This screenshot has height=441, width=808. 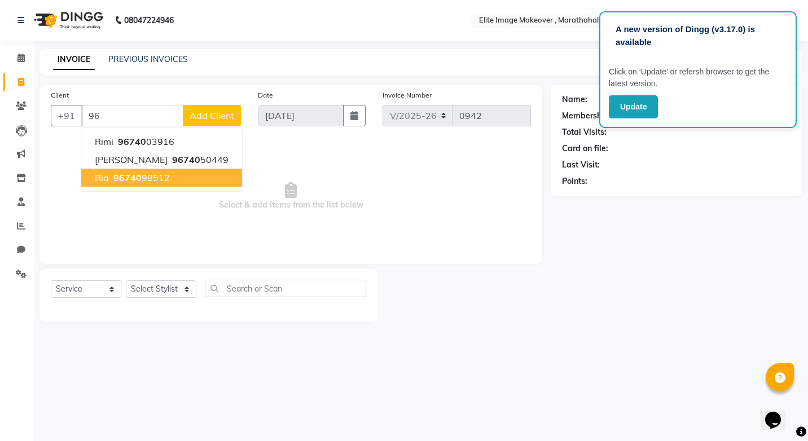 What do you see at coordinates (407, 95) in the screenshot?
I see `label: Invoice Number` at bounding box center [407, 95].